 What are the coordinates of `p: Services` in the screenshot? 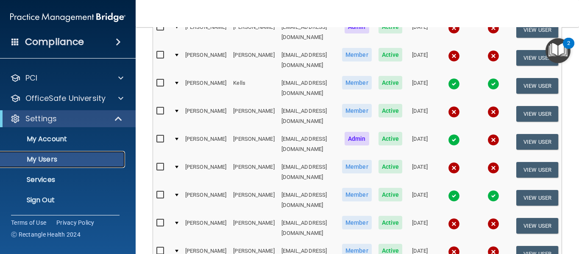 It's located at (63, 180).